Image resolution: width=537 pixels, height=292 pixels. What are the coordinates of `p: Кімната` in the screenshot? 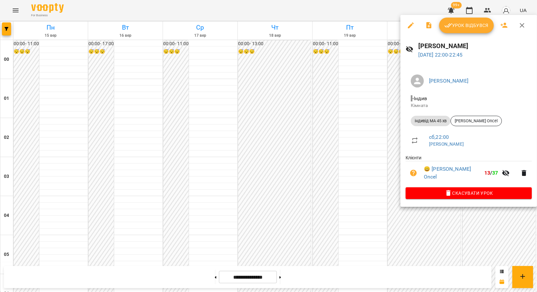 It's located at (469, 106).